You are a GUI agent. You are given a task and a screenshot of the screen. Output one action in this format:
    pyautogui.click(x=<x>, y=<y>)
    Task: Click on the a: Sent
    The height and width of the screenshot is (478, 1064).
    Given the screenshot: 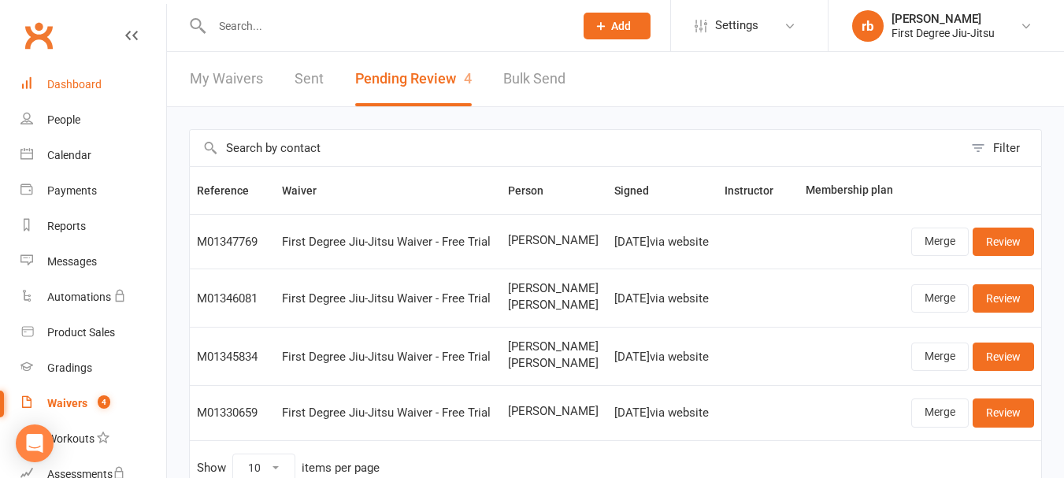 What is the action you would take?
    pyautogui.click(x=309, y=79)
    